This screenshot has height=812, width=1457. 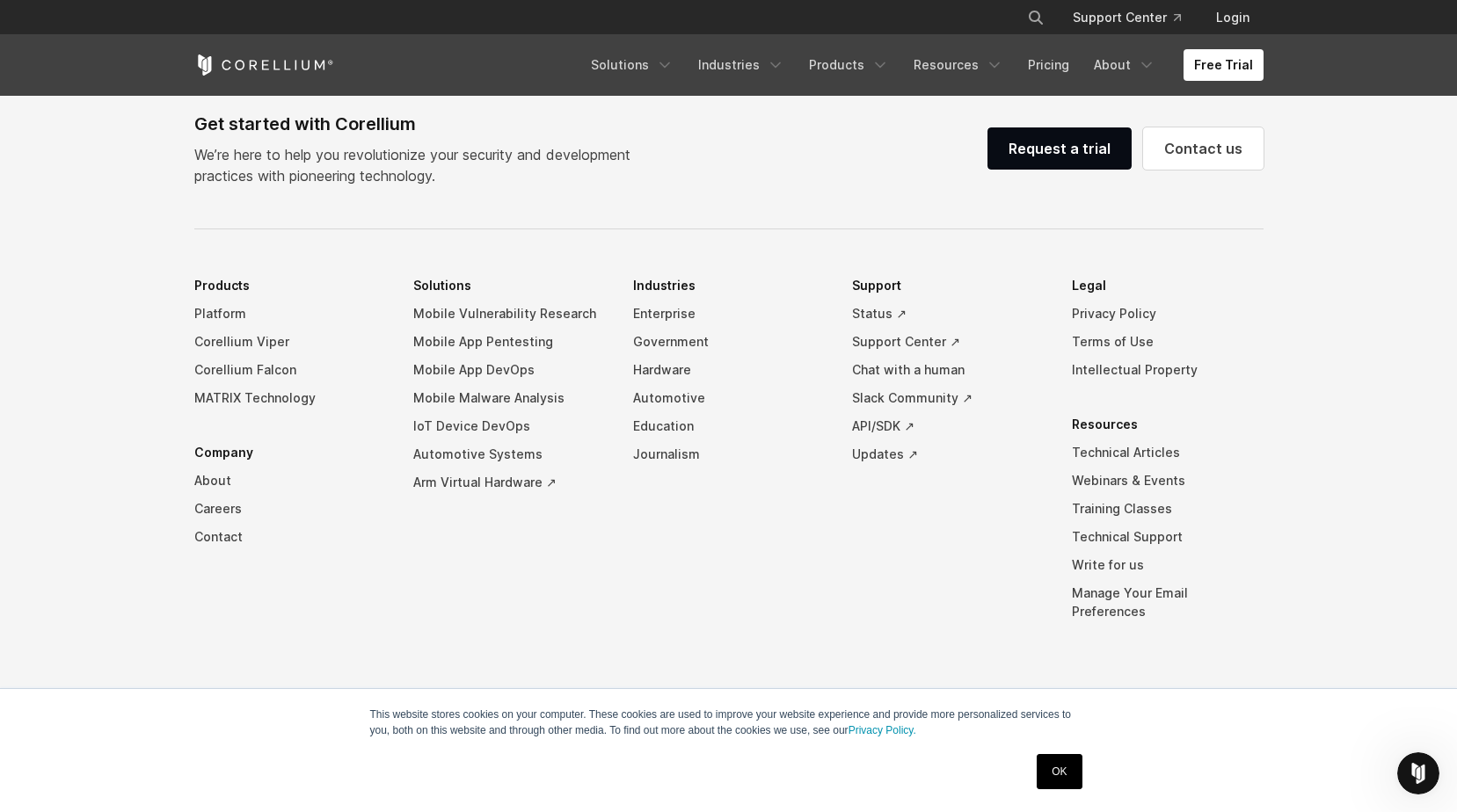 I want to click on a: Corellium Home, so click(x=263, y=65).